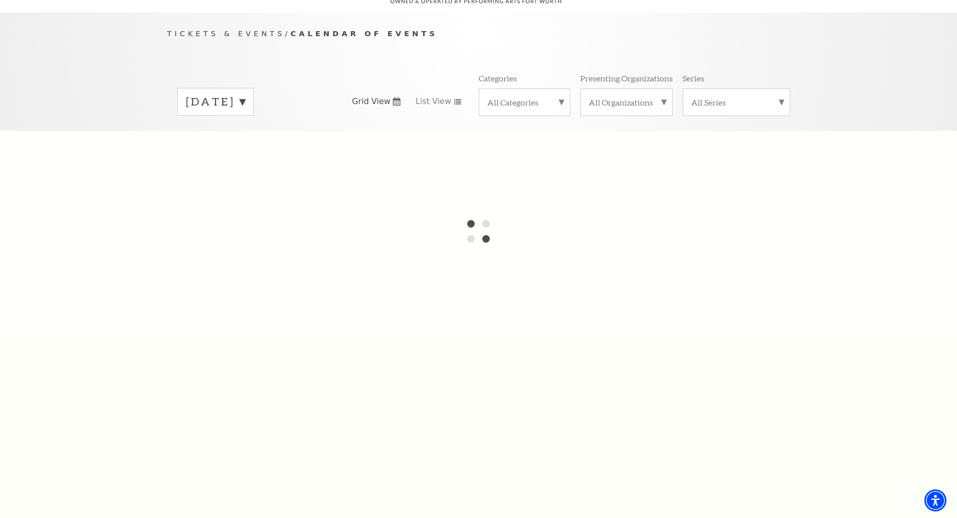  I want to click on label: All Organizations, so click(626, 102).